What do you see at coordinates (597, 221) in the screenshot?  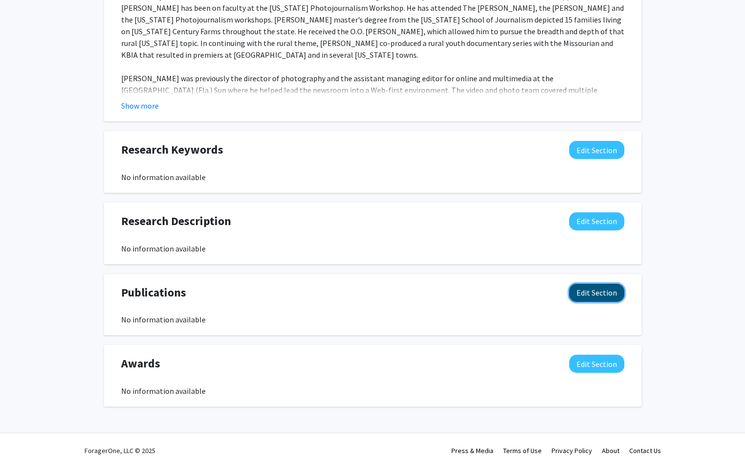 I see `button: Edit Research Description` at bounding box center [597, 221].